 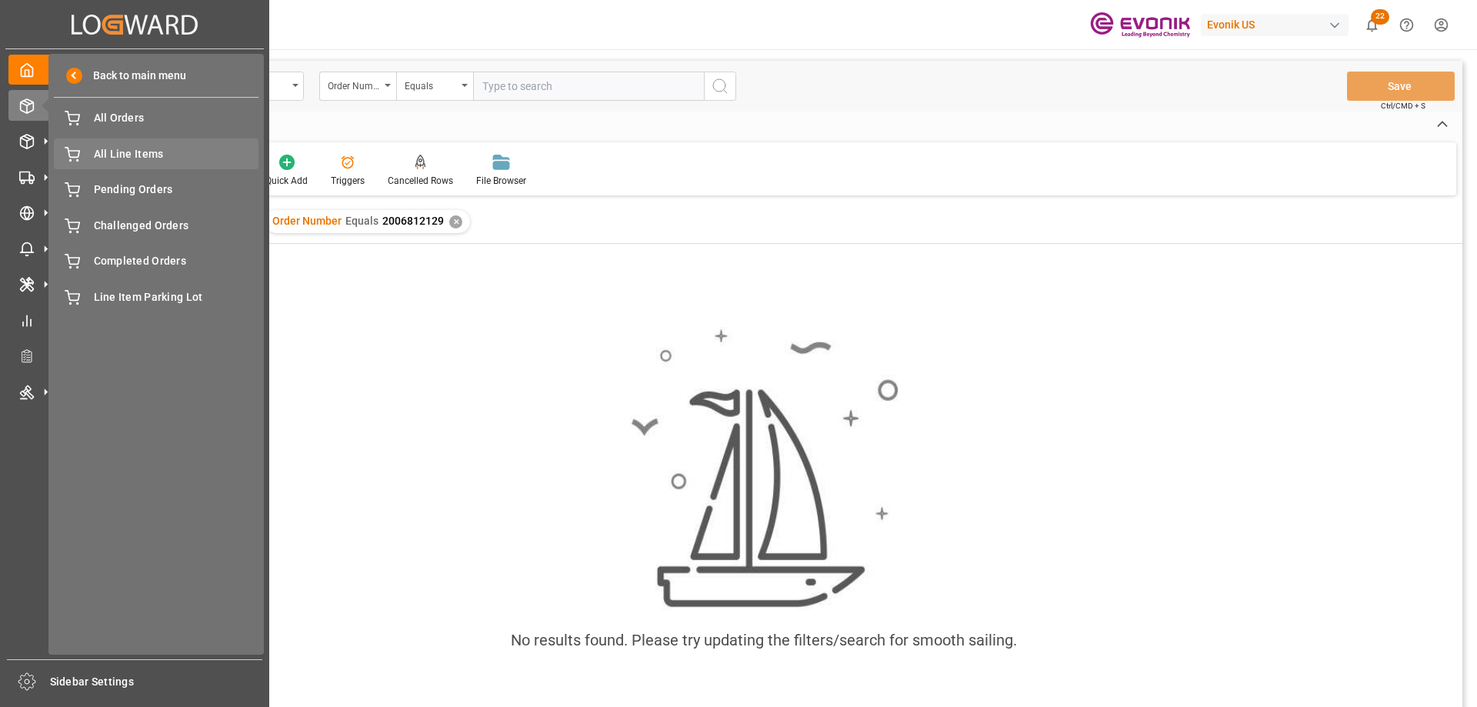 What do you see at coordinates (1140, 25) in the screenshot?
I see `img: Evonik-brand-mark-Deep-Purple-RGB.jpeg_1700498283.jpeg` at bounding box center [1140, 25].